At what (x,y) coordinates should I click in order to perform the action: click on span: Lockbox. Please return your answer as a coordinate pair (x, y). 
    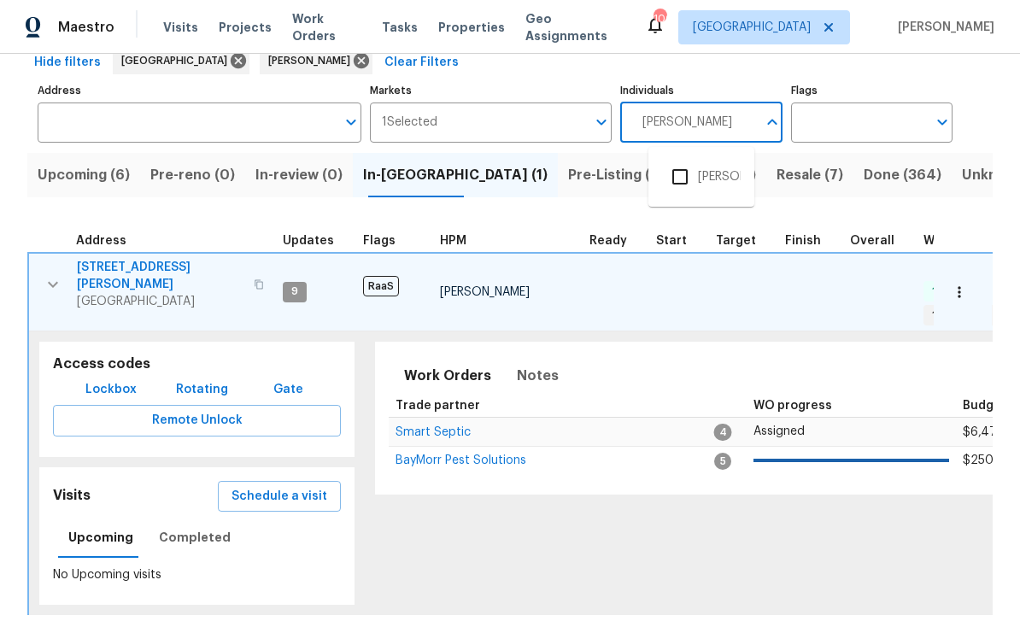
    Looking at the image, I should click on (111, 389).